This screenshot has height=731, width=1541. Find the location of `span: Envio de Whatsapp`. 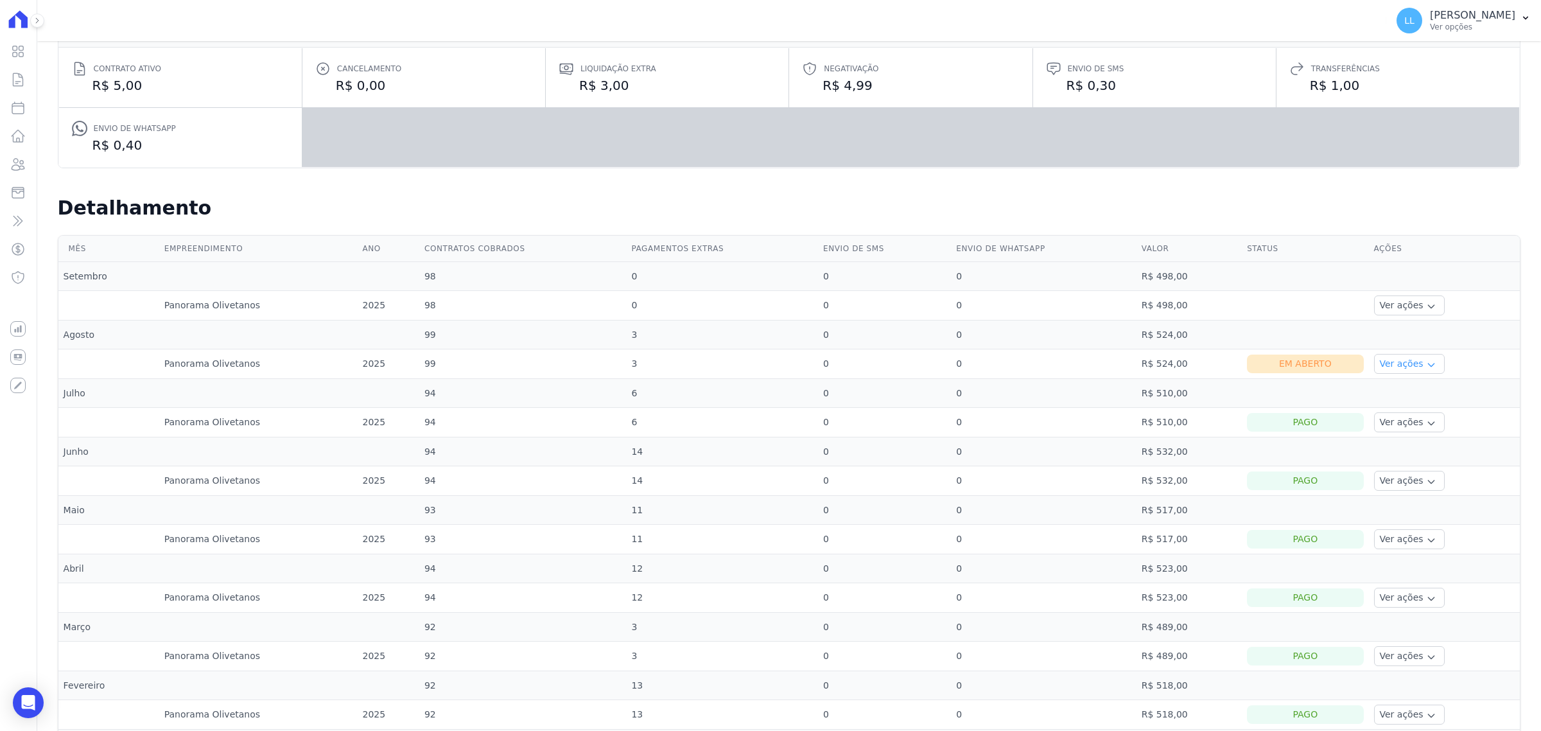

span: Envio de Whatsapp is located at coordinates (135, 128).